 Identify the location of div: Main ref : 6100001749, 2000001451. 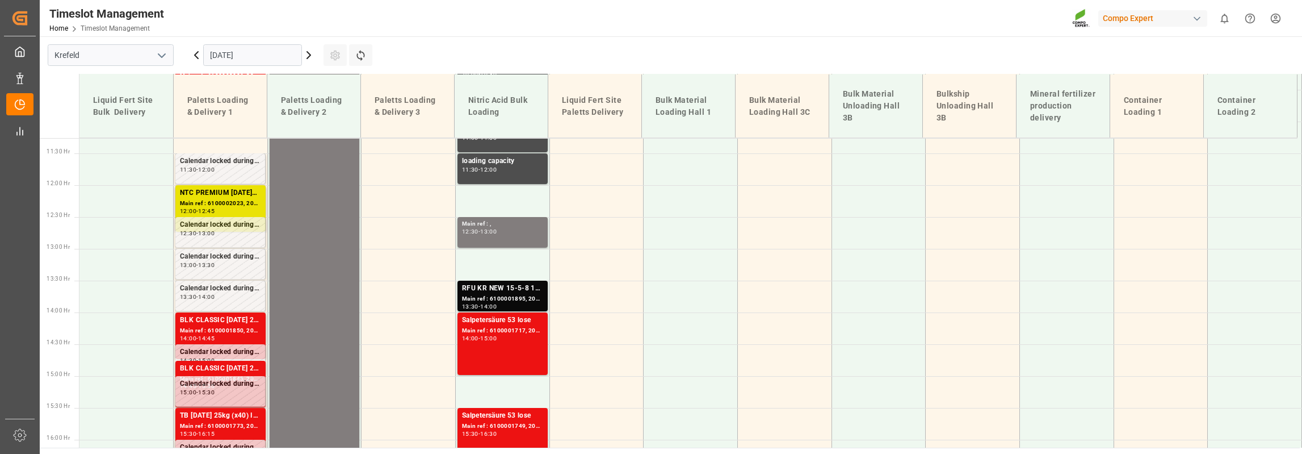
(502, 426).